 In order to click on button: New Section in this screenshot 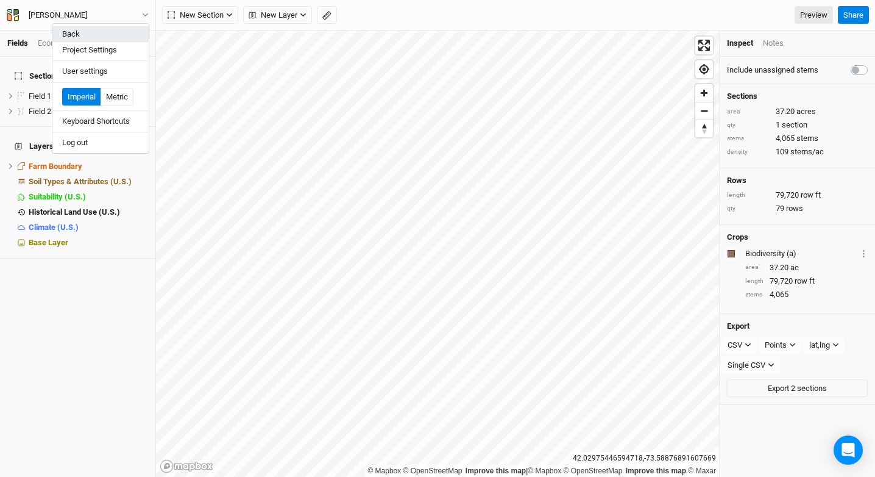, I will do `click(200, 15)`.